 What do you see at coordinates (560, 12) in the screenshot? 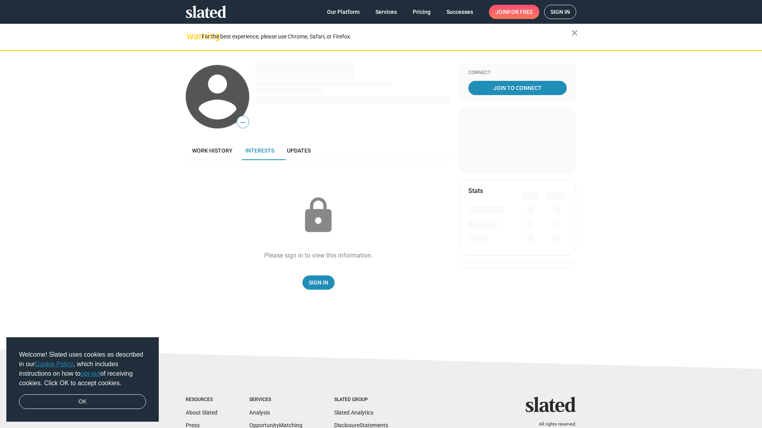
I see `a: Sign in` at bounding box center [560, 12].